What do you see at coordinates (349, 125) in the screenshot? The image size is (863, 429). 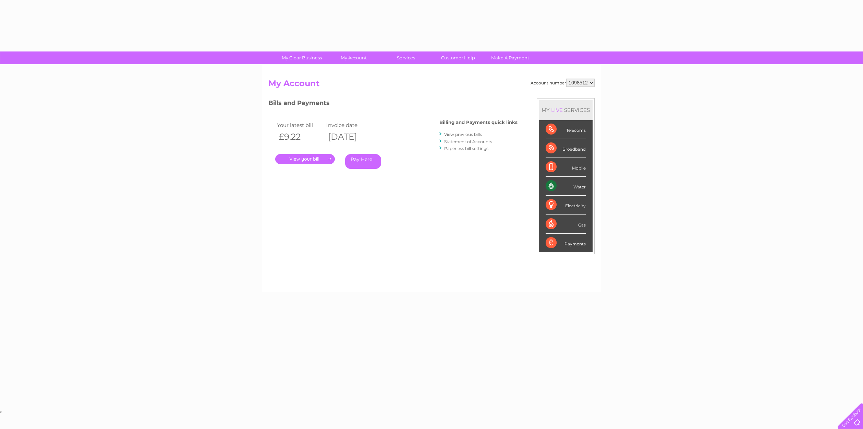 I see `td: Invoice date` at bounding box center [349, 125].